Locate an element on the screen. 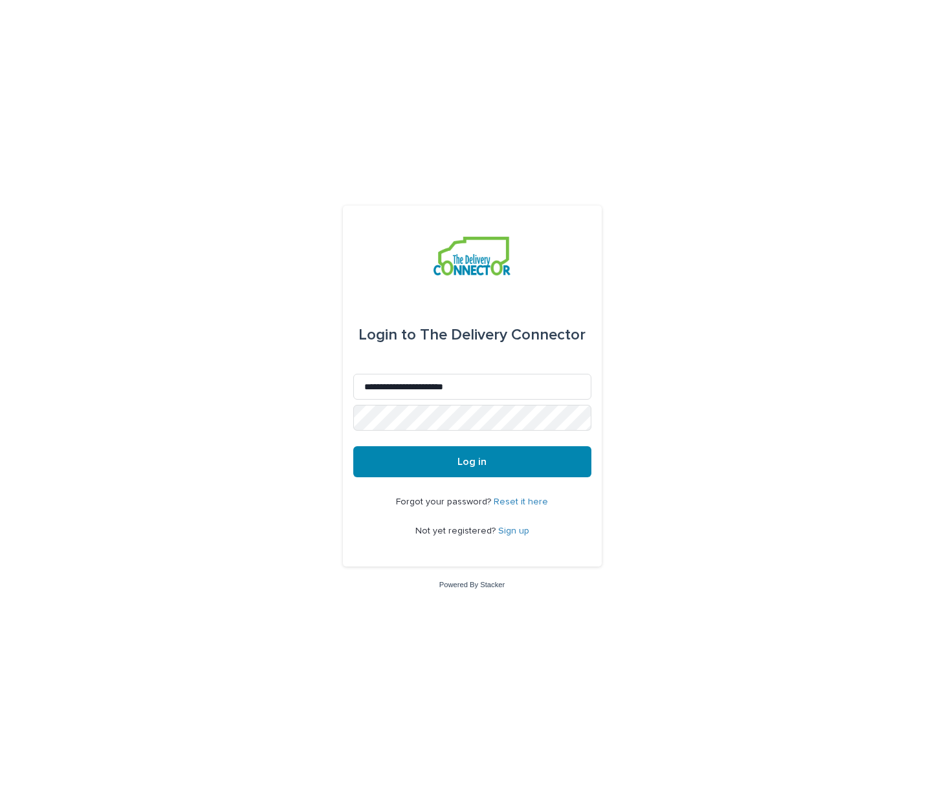  div: The Delivery Connector is located at coordinates (471, 335).